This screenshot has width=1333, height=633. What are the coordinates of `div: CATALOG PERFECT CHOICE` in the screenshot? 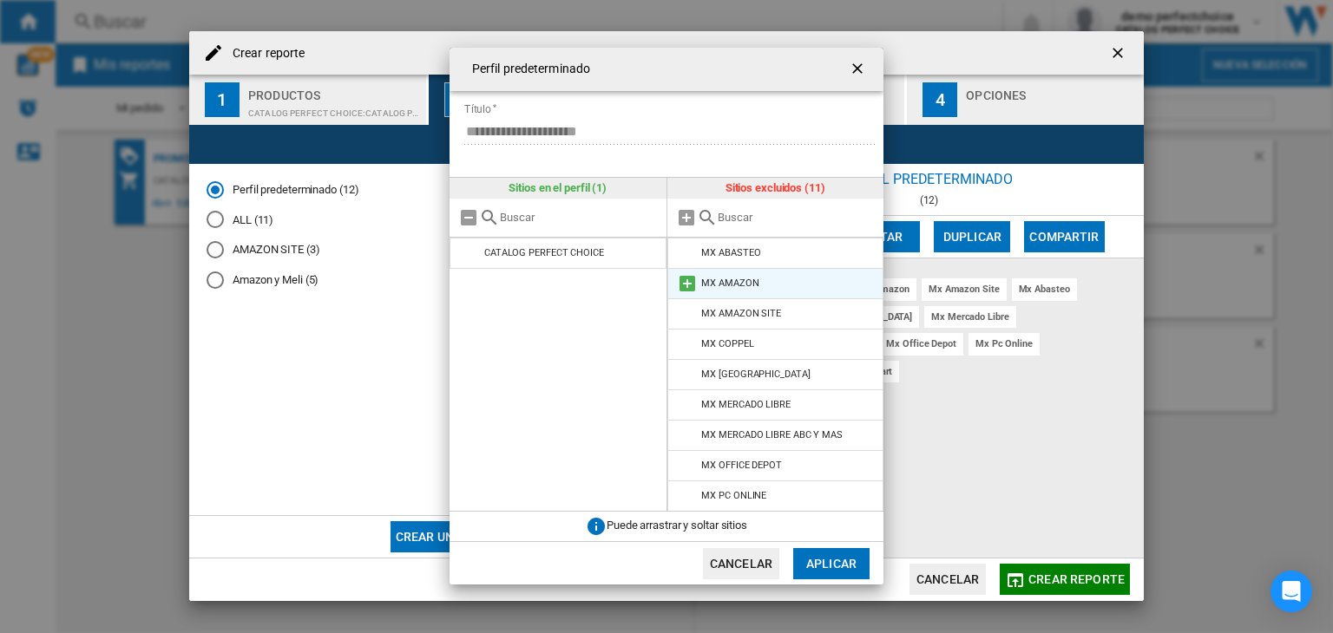 It's located at (544, 252).